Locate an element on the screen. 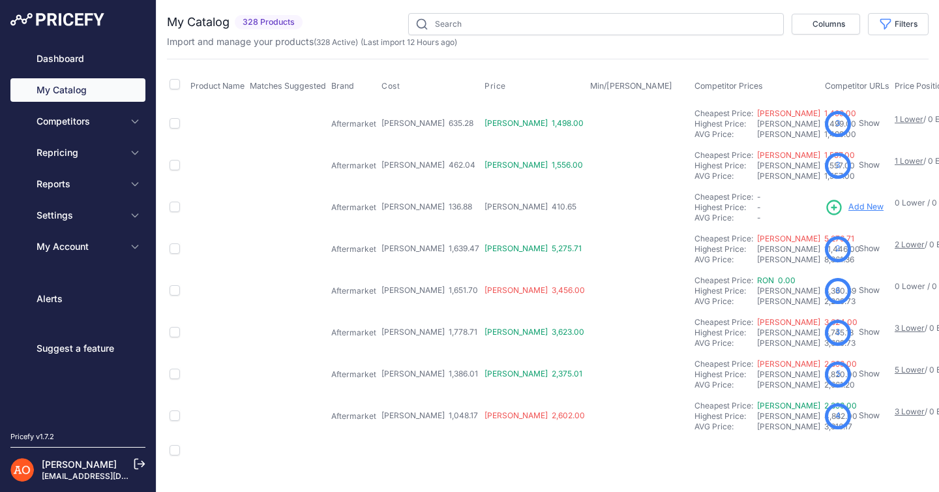 This screenshot has width=939, height=492. span: 5 is located at coordinates (838, 374).